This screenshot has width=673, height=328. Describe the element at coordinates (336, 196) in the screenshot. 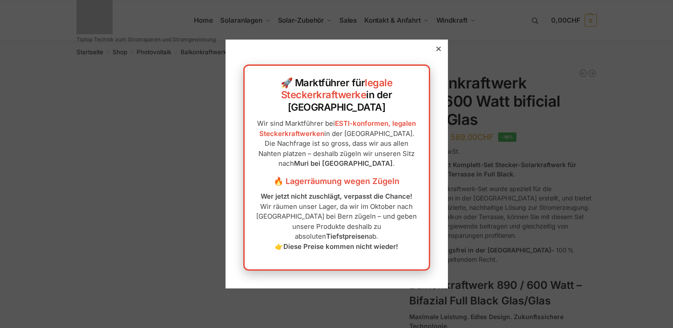

I see `strong: Wer jetzt nicht zuschlägt, verpasst die Chance!` at that location.